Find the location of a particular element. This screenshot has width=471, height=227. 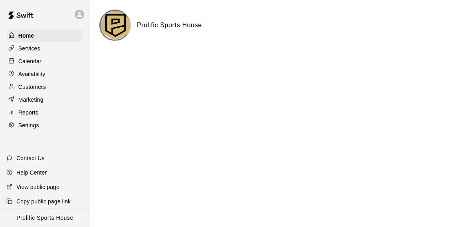

a: Reports is located at coordinates (45, 112).